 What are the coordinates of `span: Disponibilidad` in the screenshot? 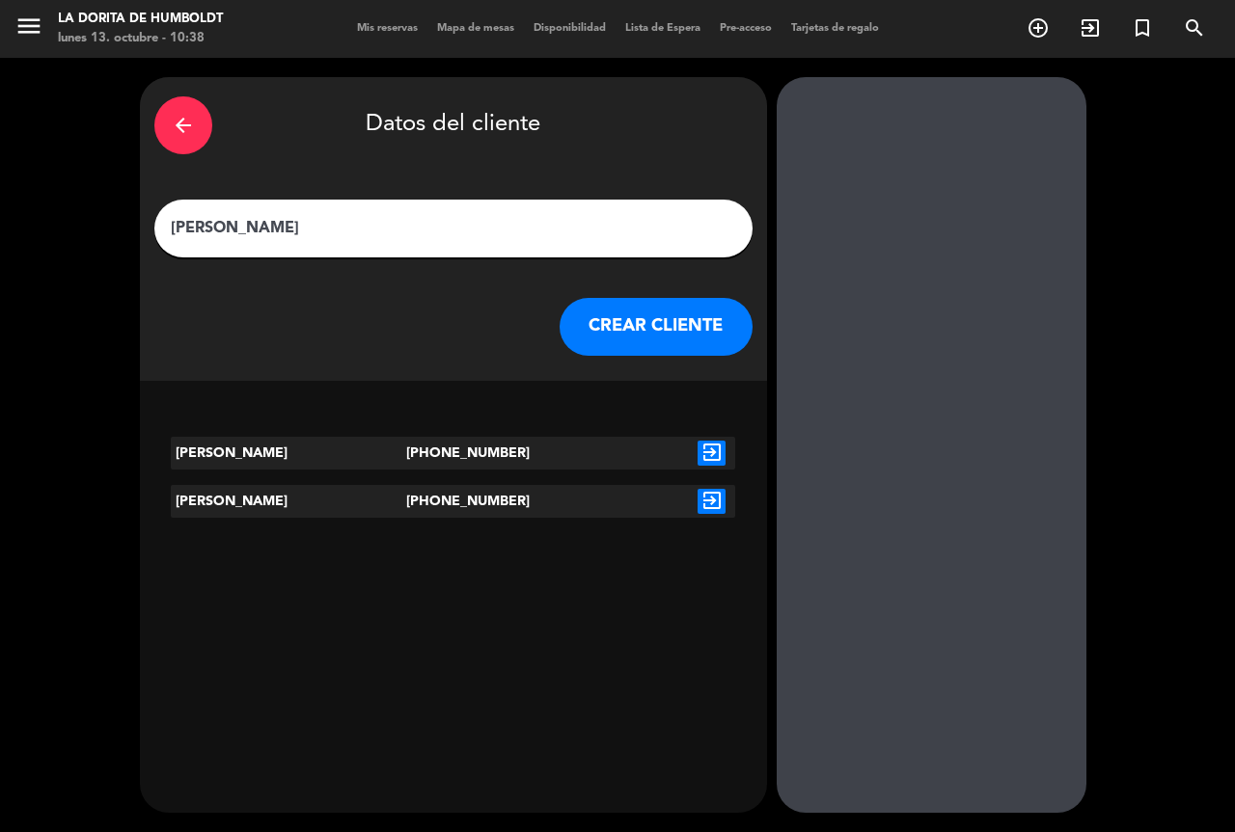 It's located at (569, 28).